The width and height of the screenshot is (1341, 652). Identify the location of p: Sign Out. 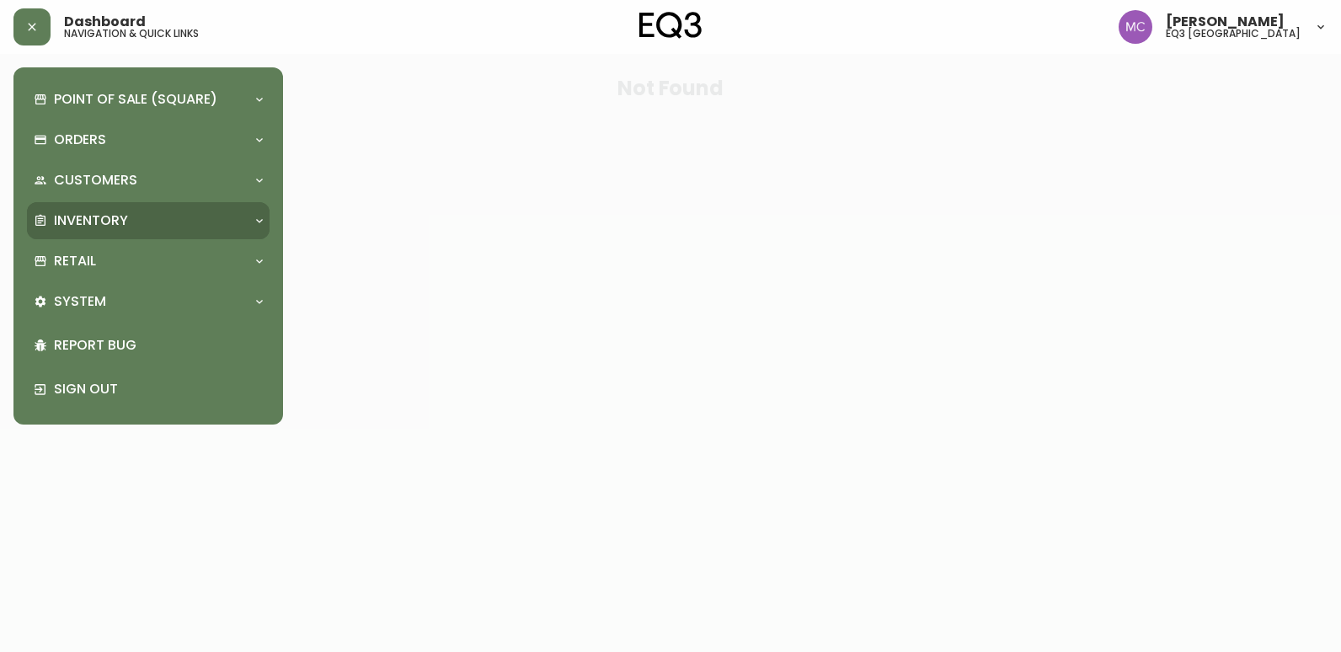
(158, 389).